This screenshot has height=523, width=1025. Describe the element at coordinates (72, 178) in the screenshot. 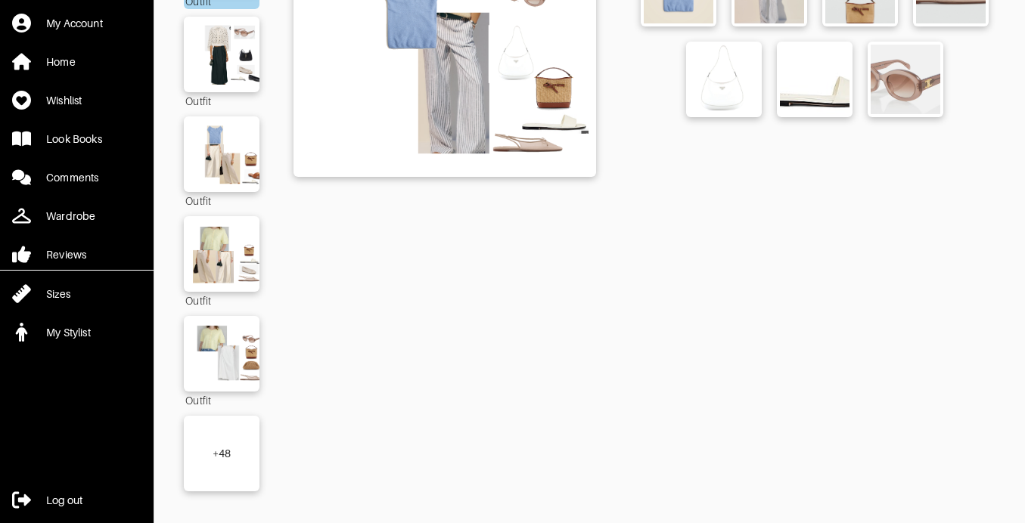

I see `div: Comments` at that location.